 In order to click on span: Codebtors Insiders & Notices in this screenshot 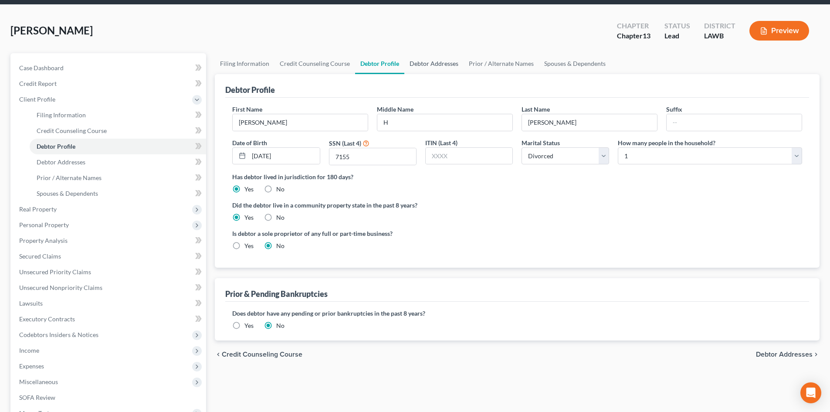, I will do `click(59, 334)`.